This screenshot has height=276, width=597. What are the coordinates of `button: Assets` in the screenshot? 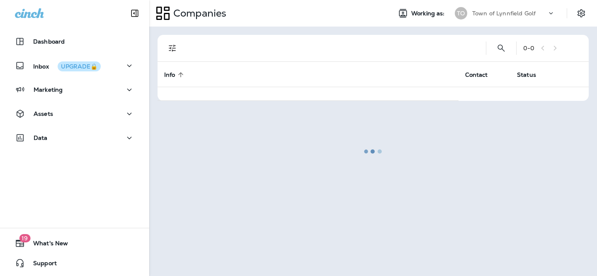 It's located at (75, 114).